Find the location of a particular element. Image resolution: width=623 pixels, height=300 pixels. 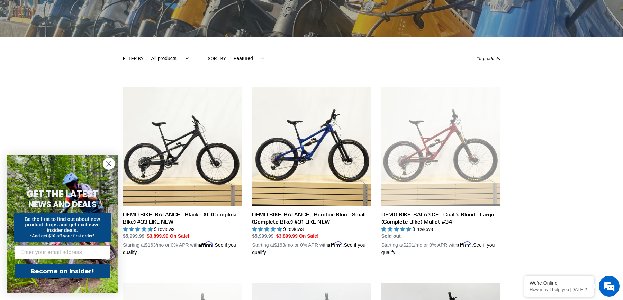

button: Close dialog is located at coordinates (109, 164).